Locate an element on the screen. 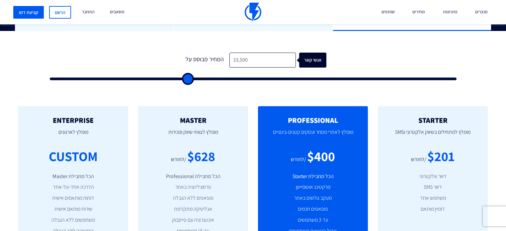  li: משתמש אחד is located at coordinates (433, 198).